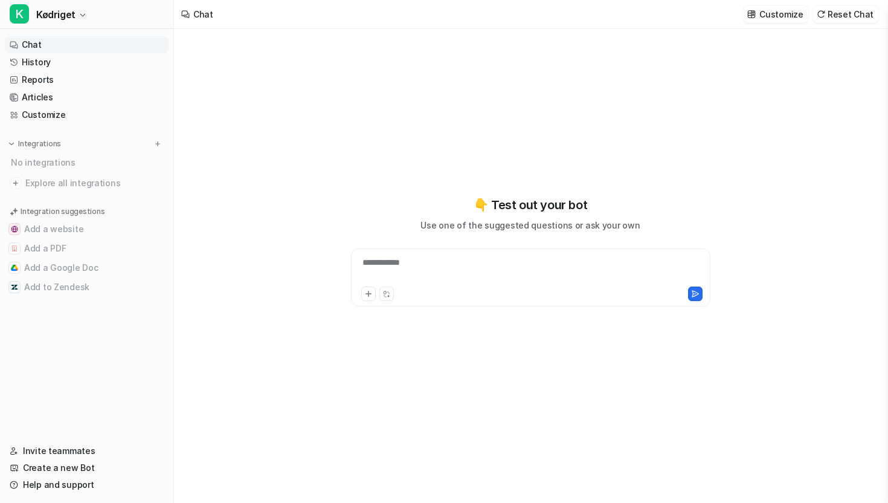  Describe the element at coordinates (775, 14) in the screenshot. I see `button: Customize` at that location.